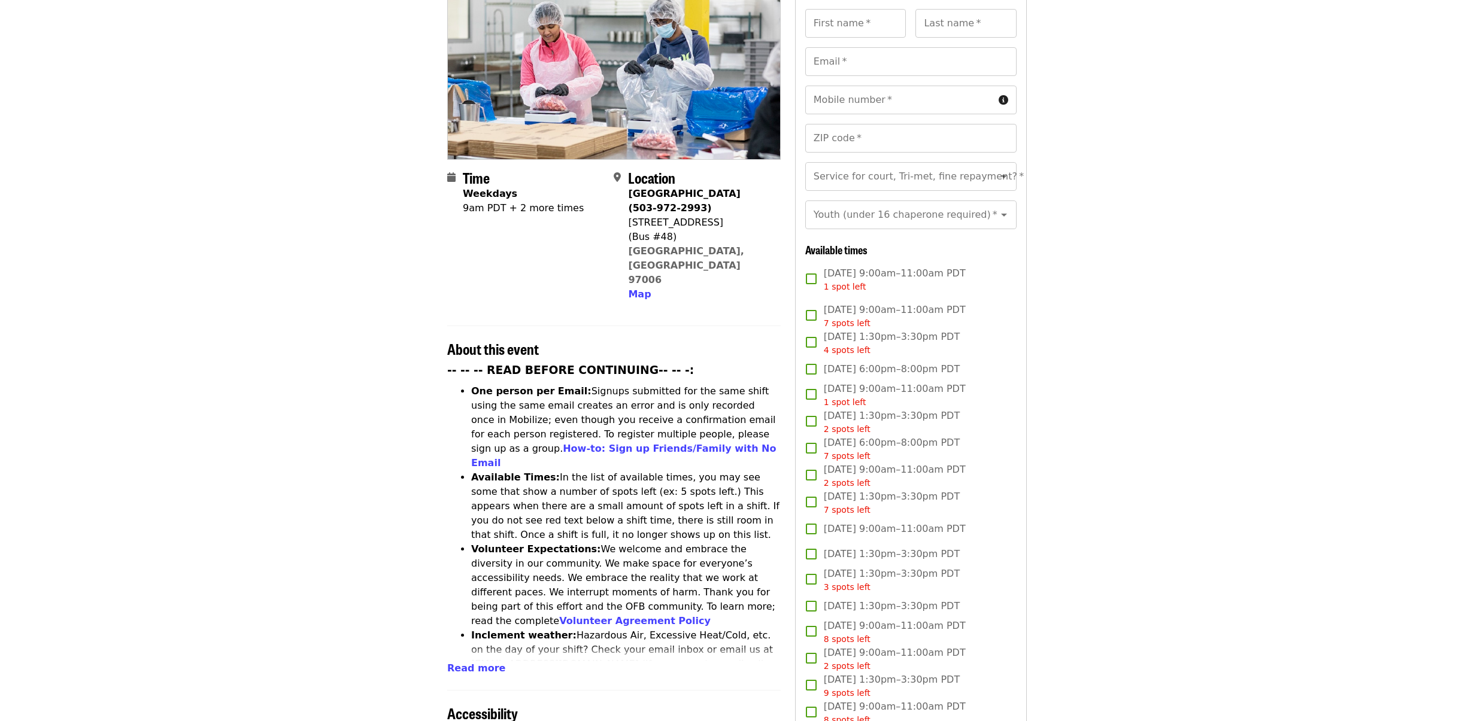 The image size is (1474, 721). What do you see at coordinates (699, 237) in the screenshot?
I see `div: (Bus #48)` at bounding box center [699, 237].